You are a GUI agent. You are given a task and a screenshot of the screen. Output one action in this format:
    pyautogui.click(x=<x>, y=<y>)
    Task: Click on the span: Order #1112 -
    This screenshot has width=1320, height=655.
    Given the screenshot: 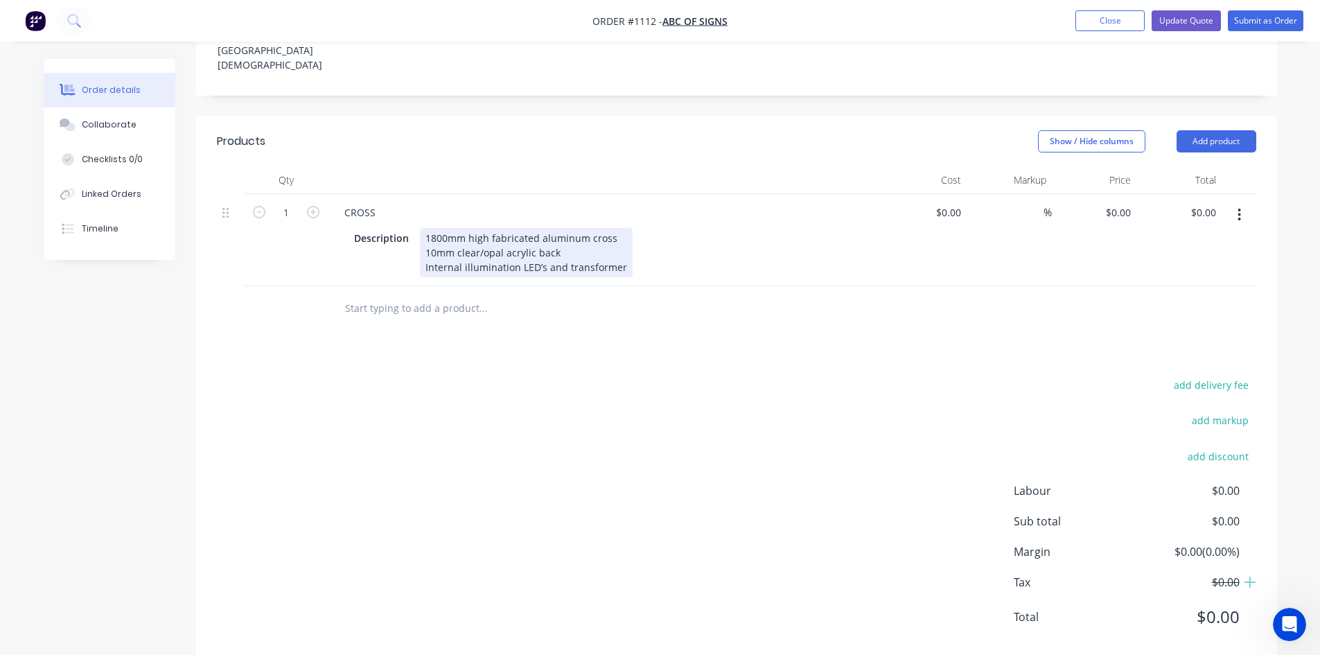 What is the action you would take?
    pyautogui.click(x=627, y=21)
    